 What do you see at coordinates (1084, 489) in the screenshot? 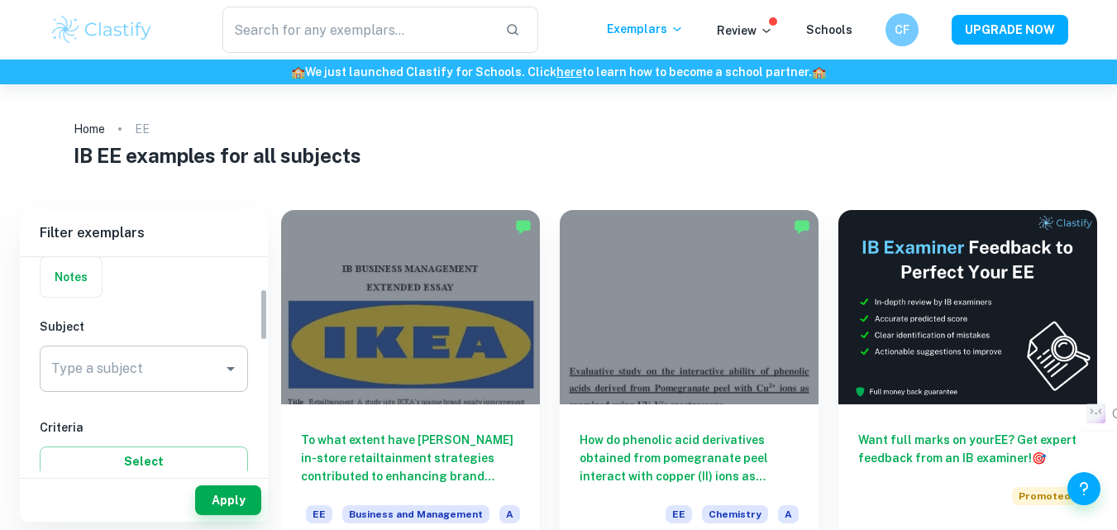
I see `button: Help and Feedback` at bounding box center [1084, 489].